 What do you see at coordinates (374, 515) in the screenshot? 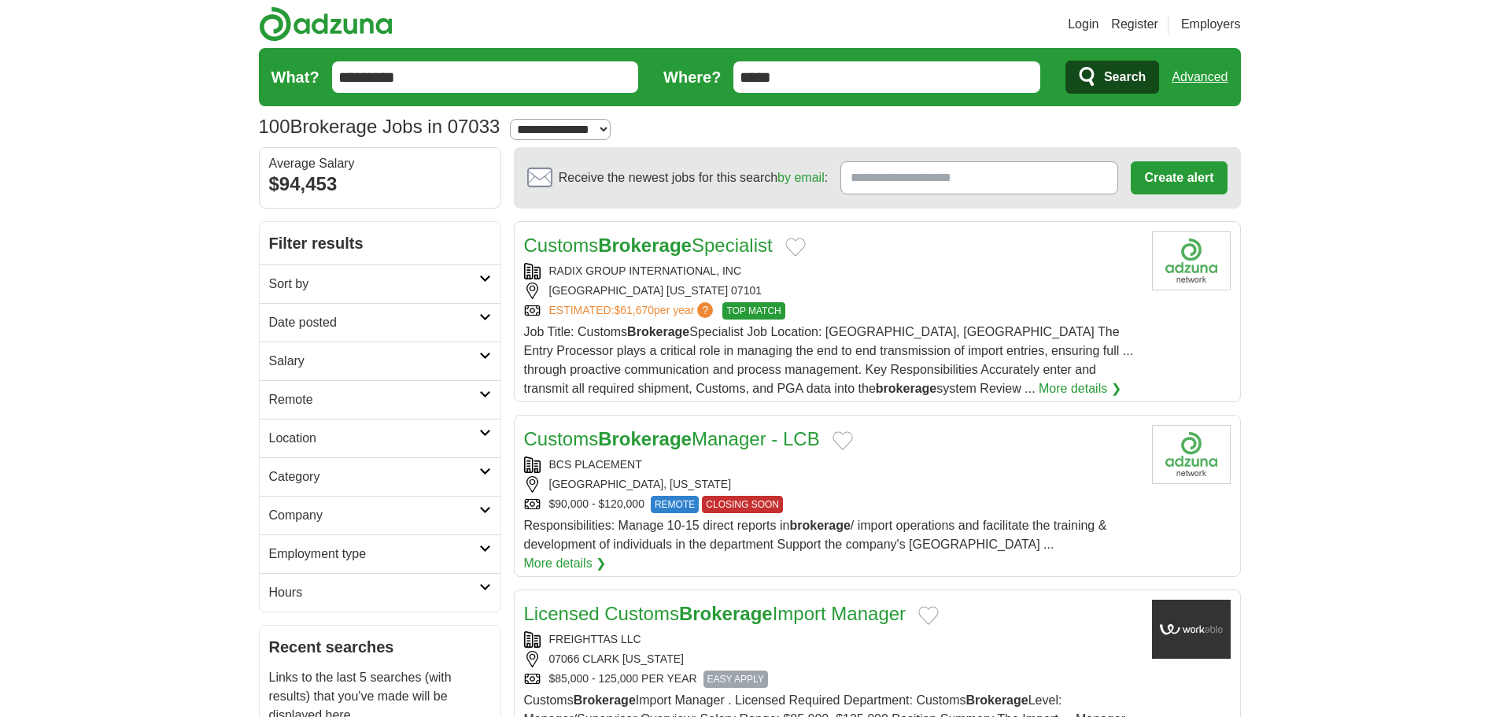
I see `h2: Company` at bounding box center [374, 515].